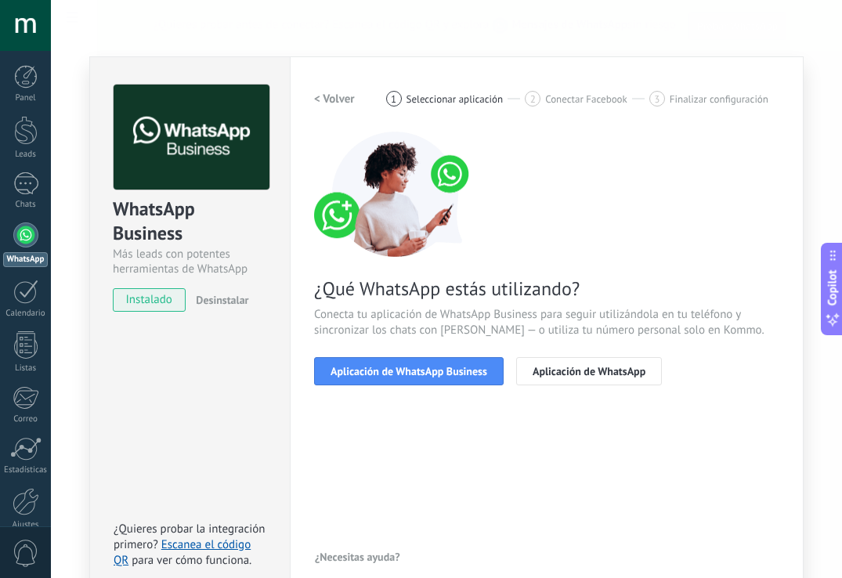 Image resolution: width=842 pixels, height=578 pixels. I want to click on button: ¿Necesitas ayuda?, so click(357, 557).